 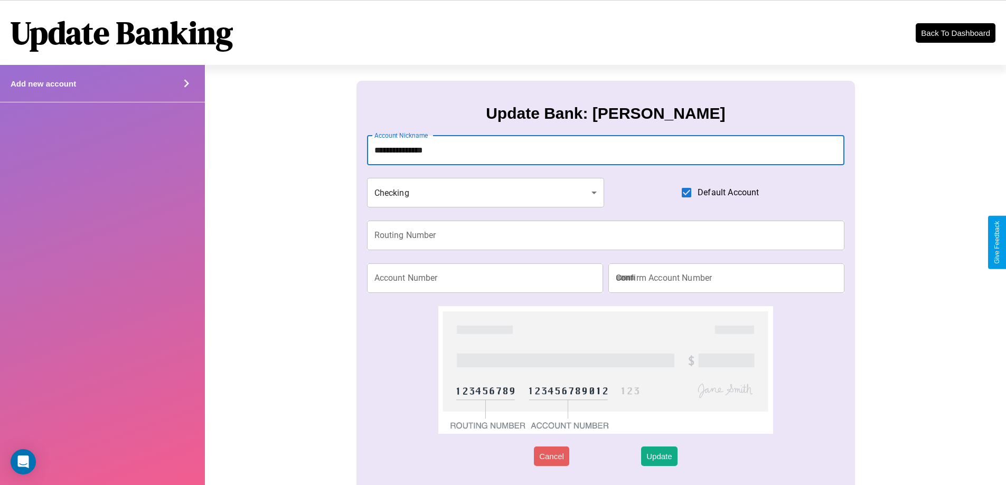 I want to click on button: Back To Dashboard, so click(x=955, y=33).